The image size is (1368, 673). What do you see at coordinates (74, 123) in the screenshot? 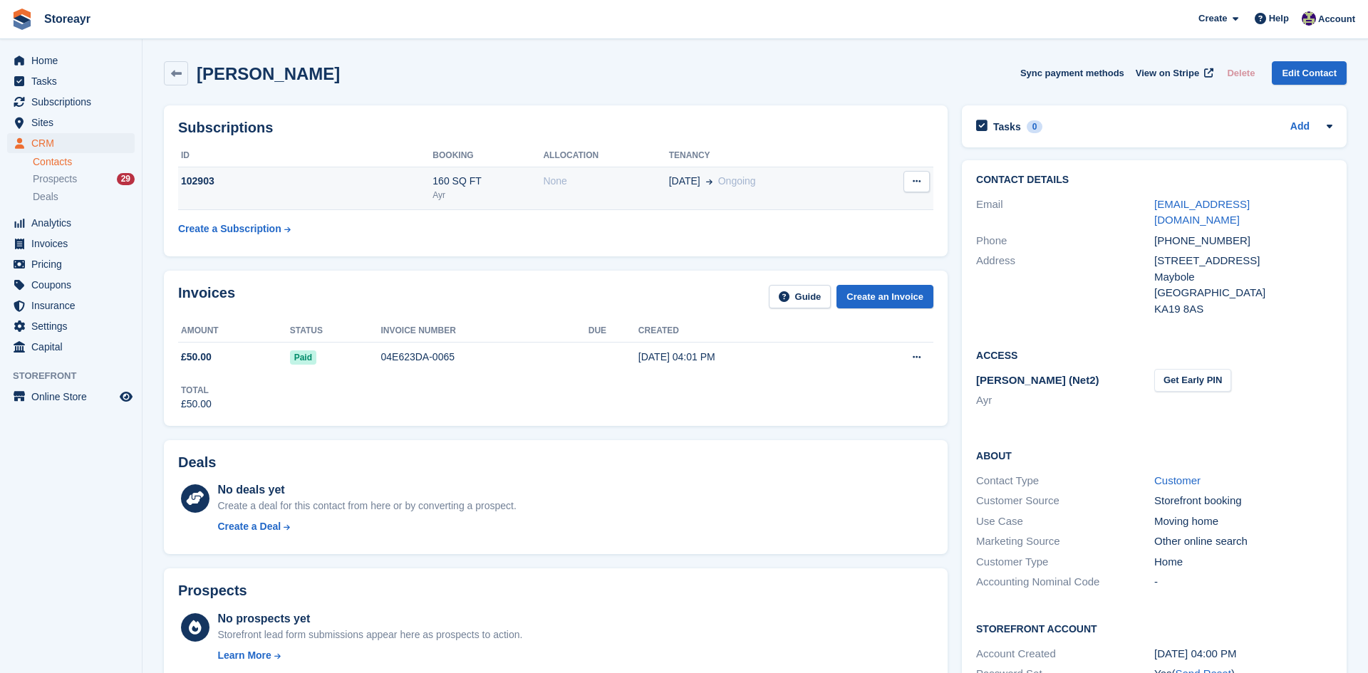
I see `span: Sites` at bounding box center [74, 123].